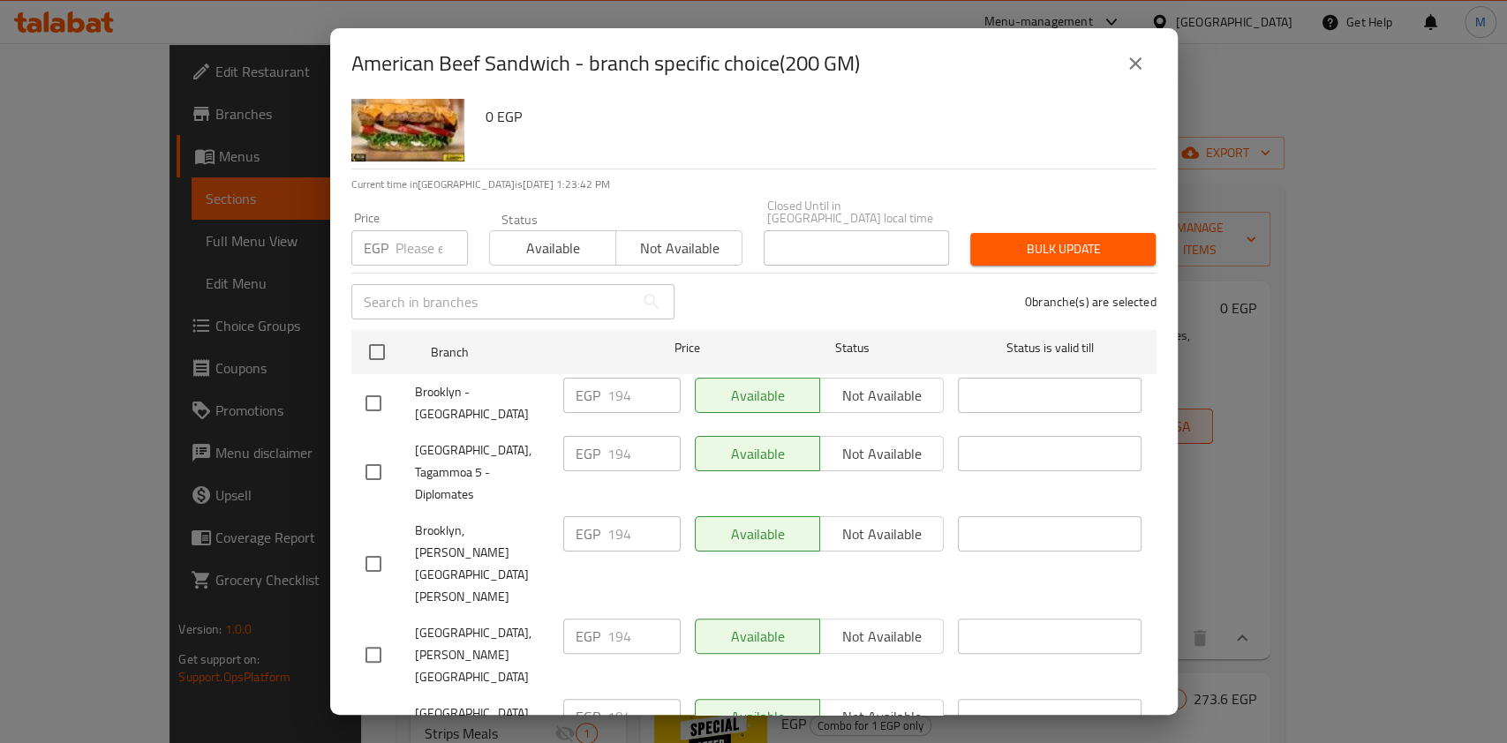 The width and height of the screenshot is (1507, 743). I want to click on span: Available, so click(553, 248).